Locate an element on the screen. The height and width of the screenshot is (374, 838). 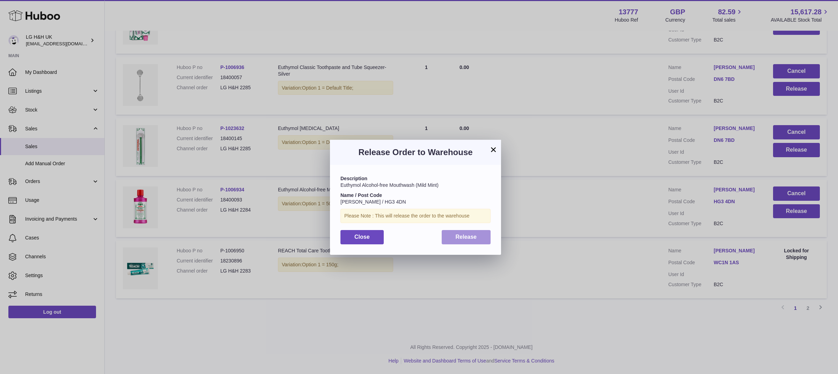
h3: Release Order to Warehouse is located at coordinates (415, 153).